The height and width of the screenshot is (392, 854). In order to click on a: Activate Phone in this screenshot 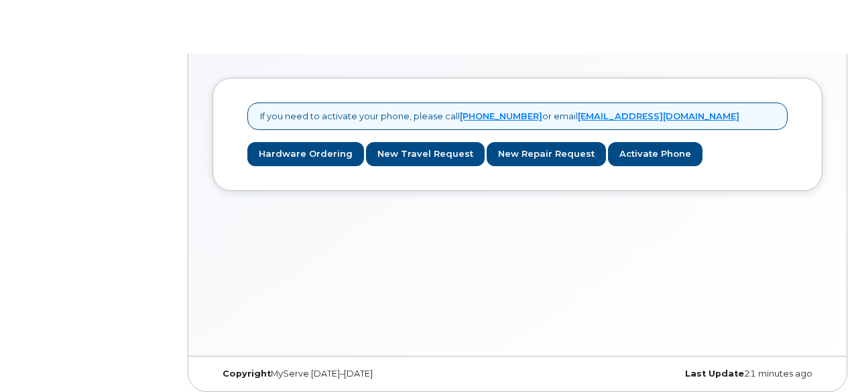, I will do `click(655, 154)`.